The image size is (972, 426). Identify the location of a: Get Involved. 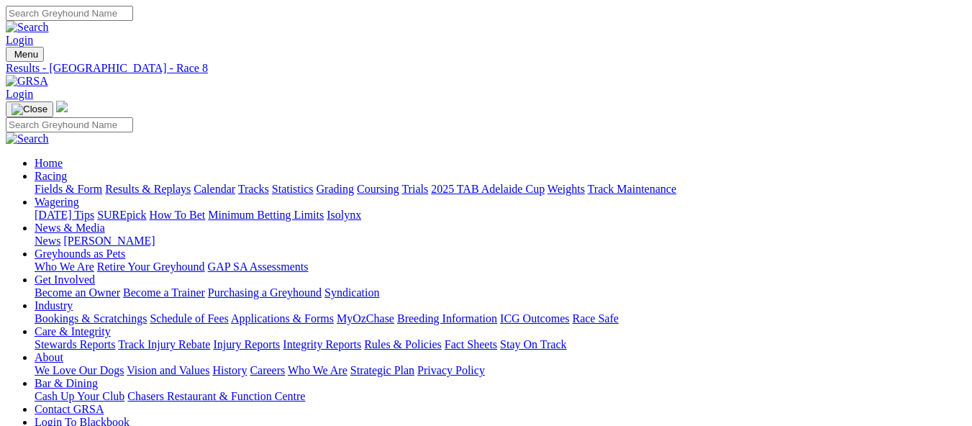
(65, 279).